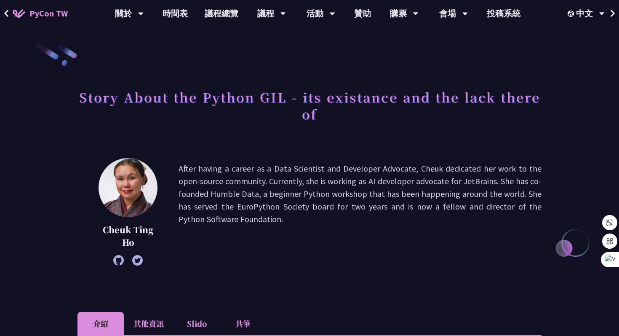 This screenshot has width=619, height=336. What do you see at coordinates (149, 323) in the screenshot?
I see `li: 其他資訊` at bounding box center [149, 323].